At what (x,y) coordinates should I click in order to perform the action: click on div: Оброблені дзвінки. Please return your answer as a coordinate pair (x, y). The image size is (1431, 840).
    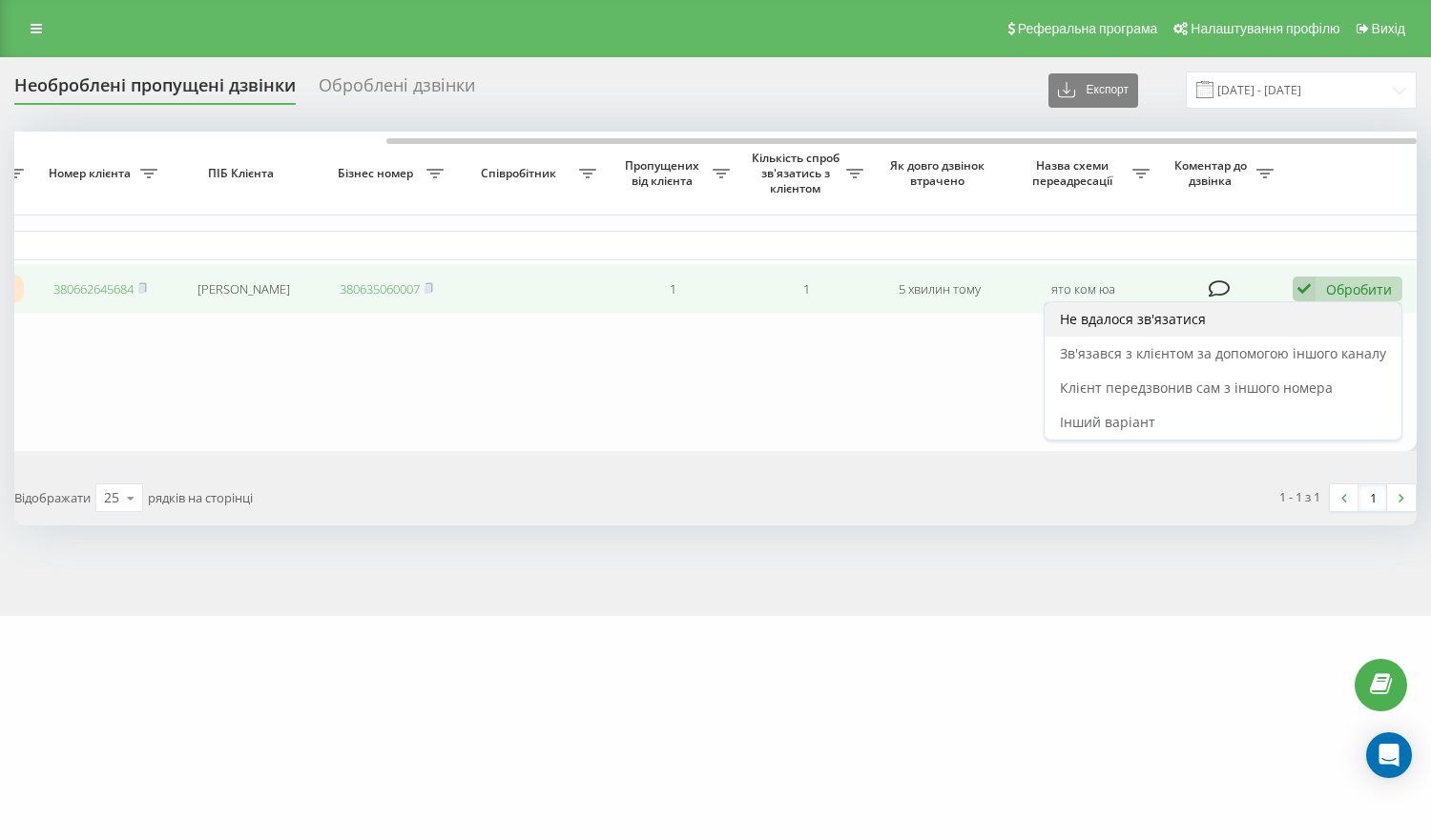
    Looking at the image, I should click on (397, 90).